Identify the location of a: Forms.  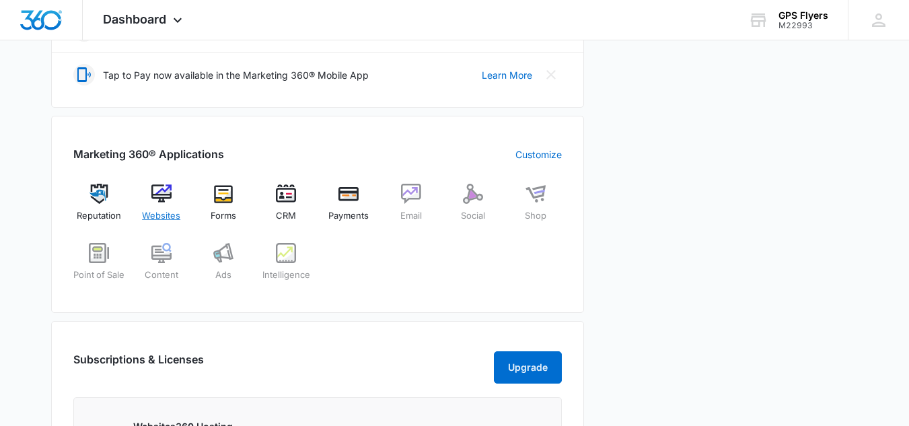
(223, 208).